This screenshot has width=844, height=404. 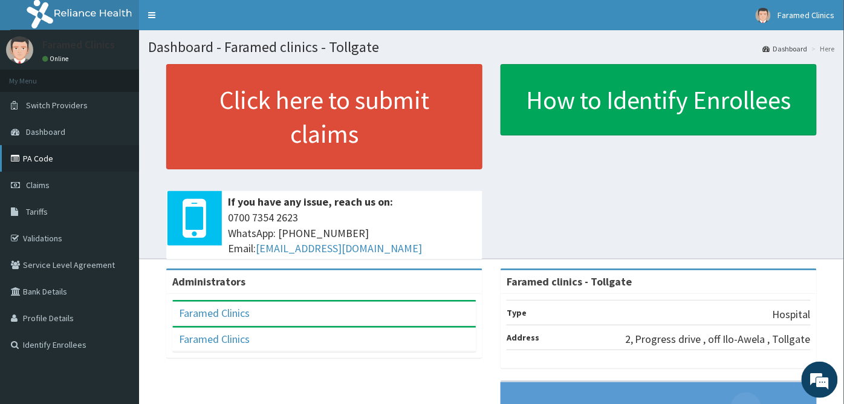 What do you see at coordinates (118, 294) in the screenshot?
I see `textarea: Type your message and hit 'Enter'` at bounding box center [118, 294].